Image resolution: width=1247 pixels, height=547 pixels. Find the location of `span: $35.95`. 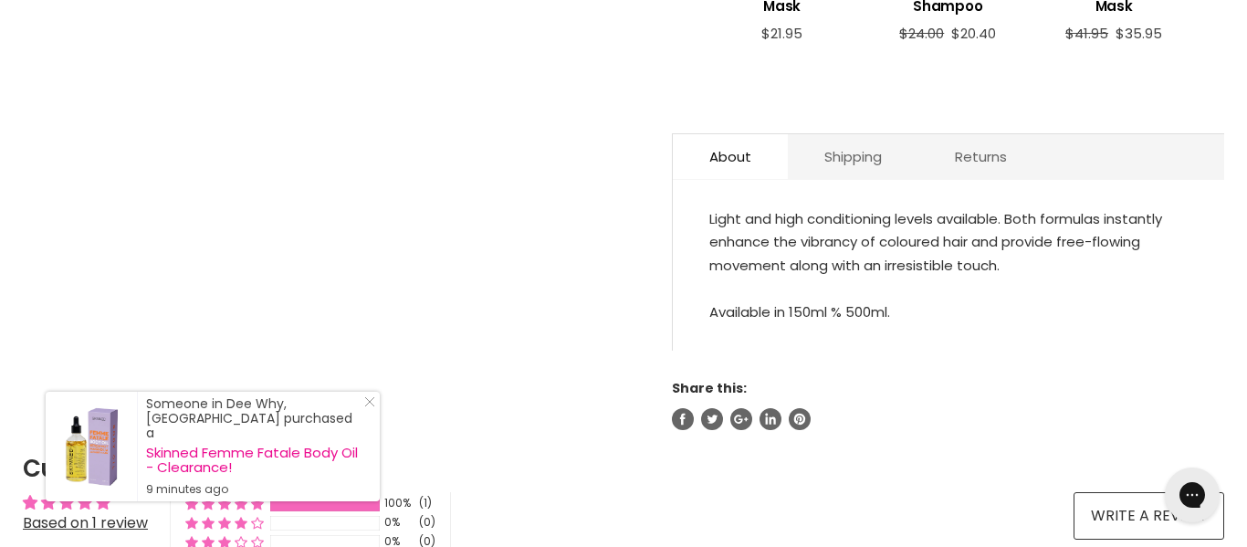

span: $35.95 is located at coordinates (1139, 33).